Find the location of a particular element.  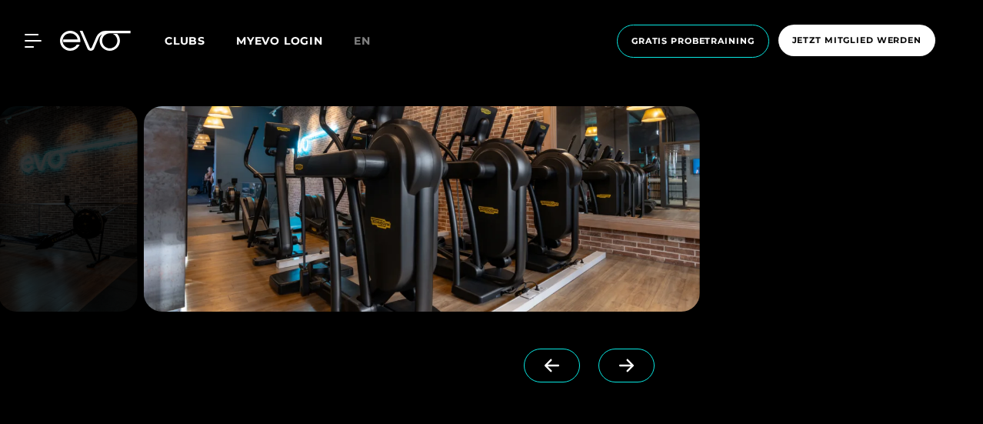

span: Gratis Probetraining is located at coordinates (693, 41).